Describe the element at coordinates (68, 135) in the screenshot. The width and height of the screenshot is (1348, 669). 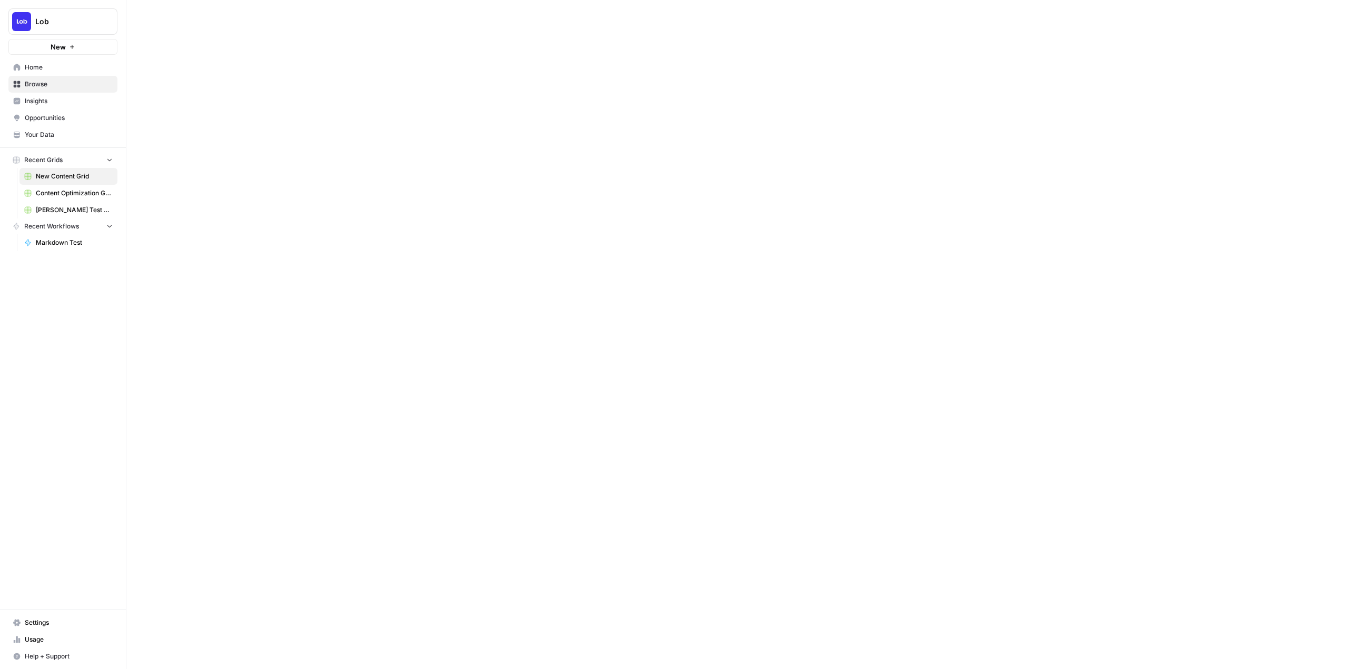
I see `span: Your Data` at that location.